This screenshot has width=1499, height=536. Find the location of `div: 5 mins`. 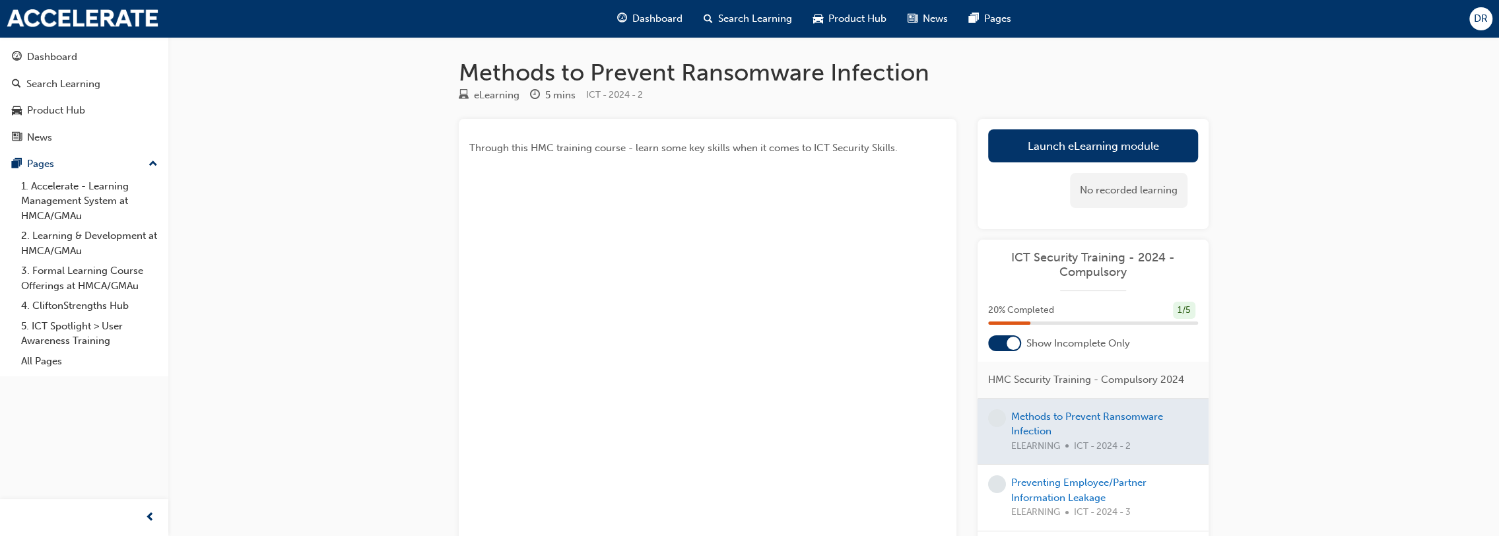

div: 5 mins is located at coordinates (560, 95).